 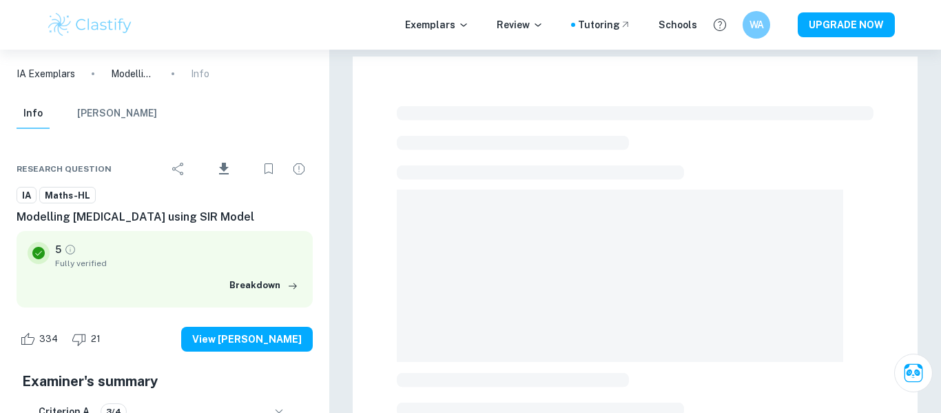 I want to click on p: IA Exemplars, so click(x=45, y=74).